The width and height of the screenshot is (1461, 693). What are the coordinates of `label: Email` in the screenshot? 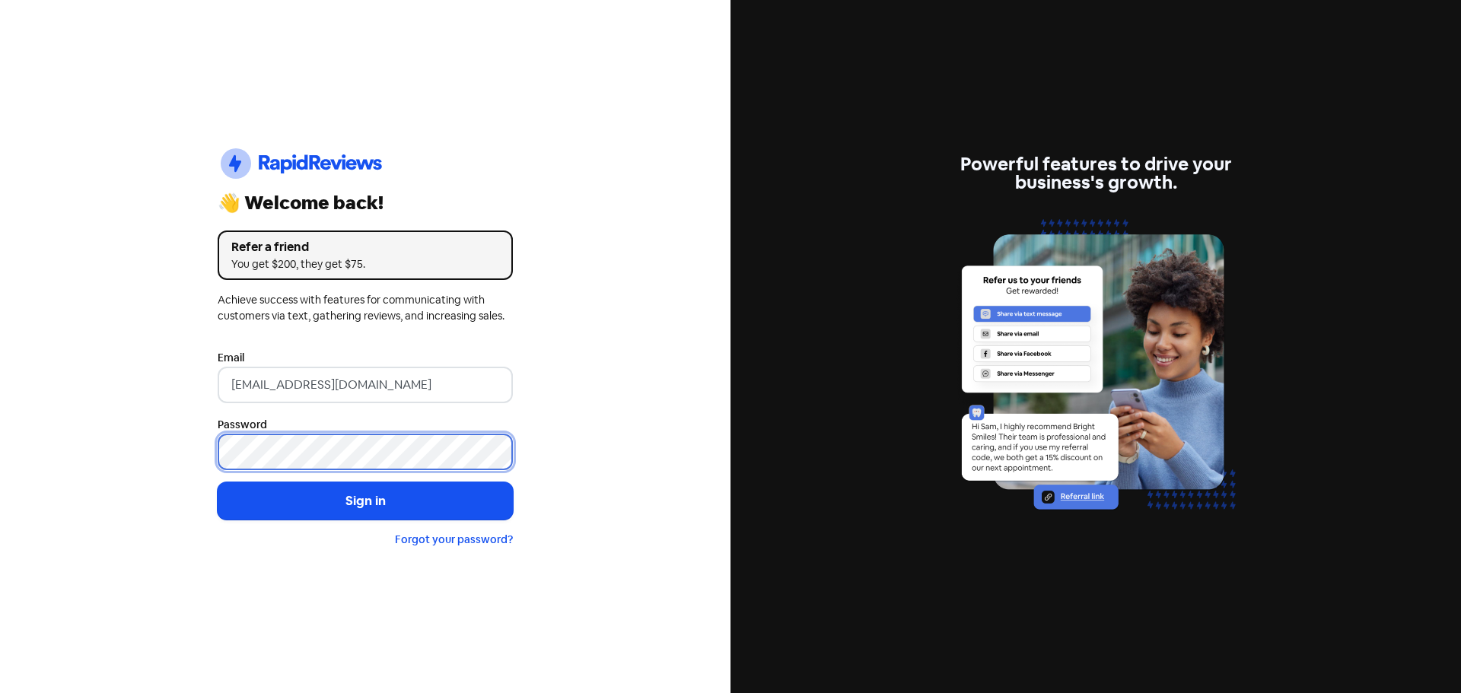 It's located at (231, 358).